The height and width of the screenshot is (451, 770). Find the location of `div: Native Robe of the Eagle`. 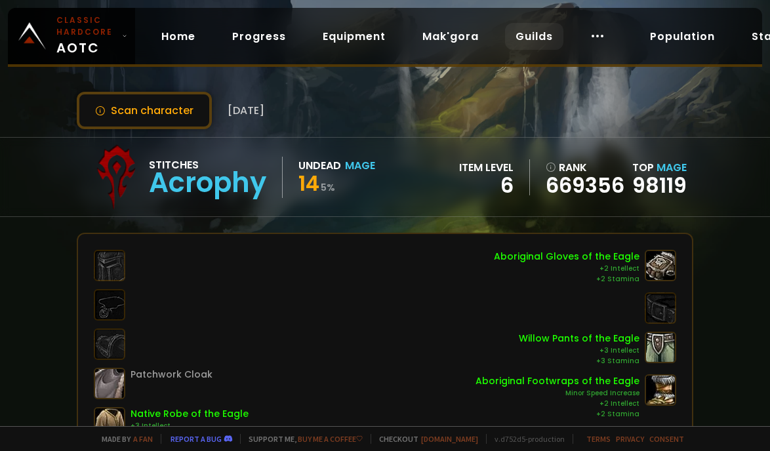

div: Native Robe of the Eagle is located at coordinates (190, 414).